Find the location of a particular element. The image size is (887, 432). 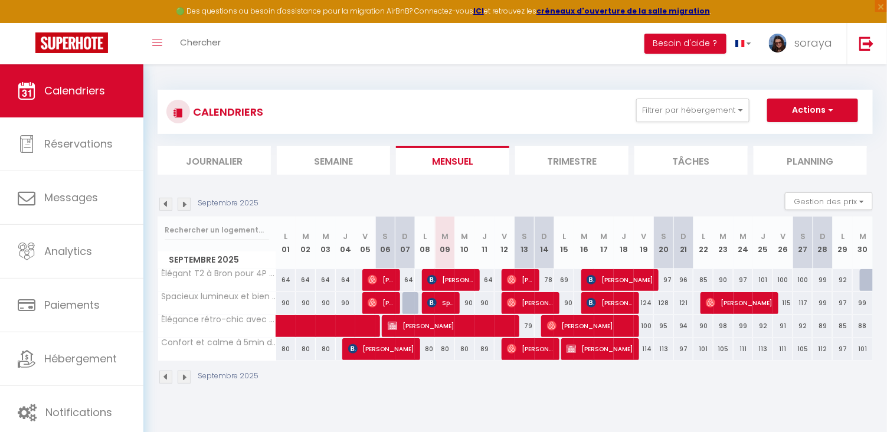

th: 19 is located at coordinates (644, 243).